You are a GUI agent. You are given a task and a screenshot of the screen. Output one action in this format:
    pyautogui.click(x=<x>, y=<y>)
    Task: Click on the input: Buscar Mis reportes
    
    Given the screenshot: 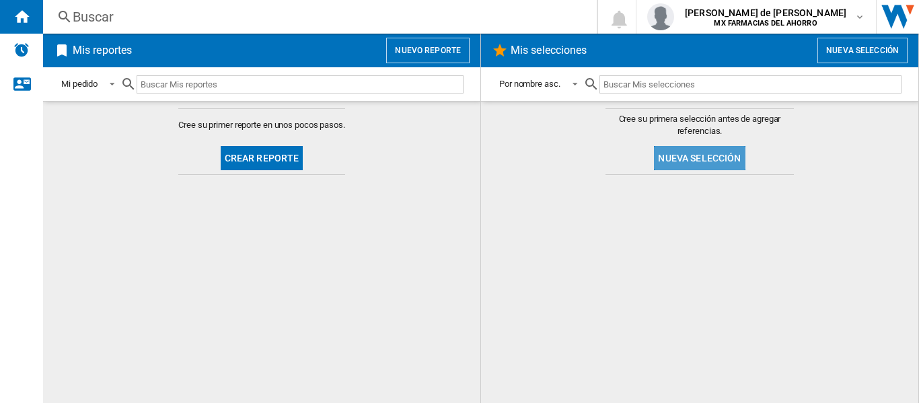 What is the action you would take?
    pyautogui.click(x=300, y=84)
    